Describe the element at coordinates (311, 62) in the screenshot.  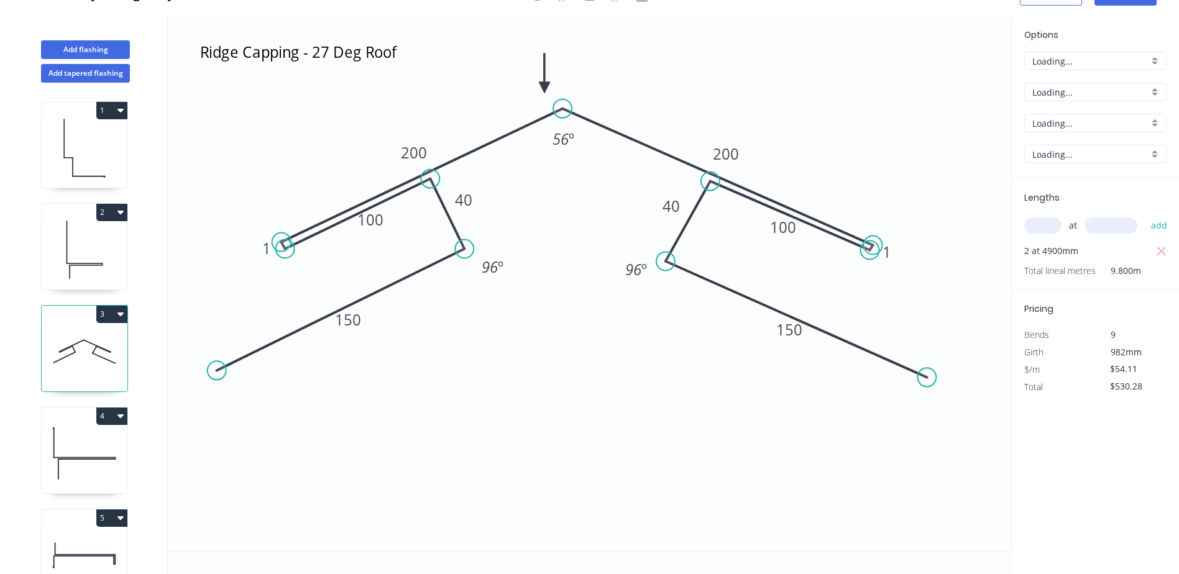
I see `textarea: Ridge Capping - 27 Deg Roof` at that location.